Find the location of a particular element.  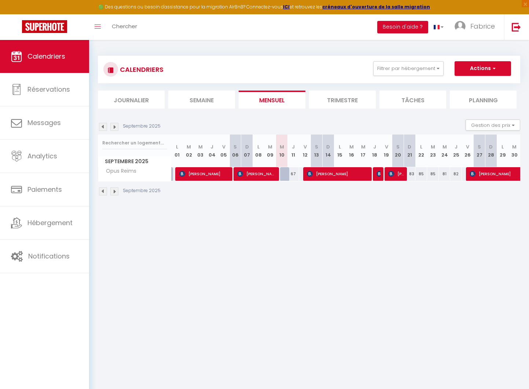

th: 01 is located at coordinates (177, 151).